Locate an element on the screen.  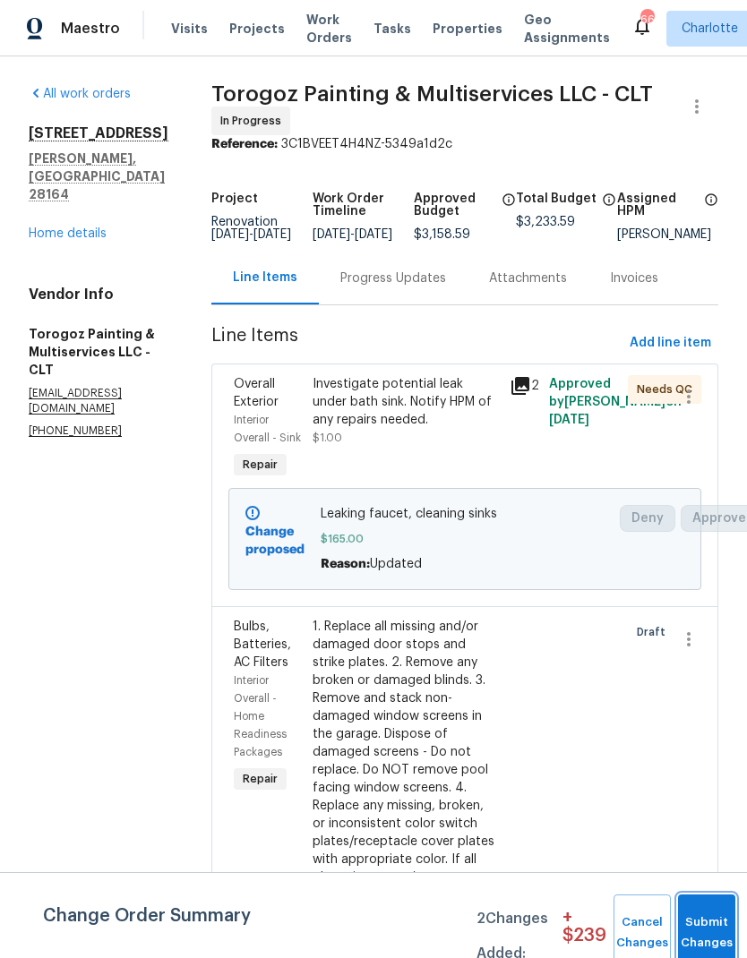
div: Progress Updates is located at coordinates (393, 278).